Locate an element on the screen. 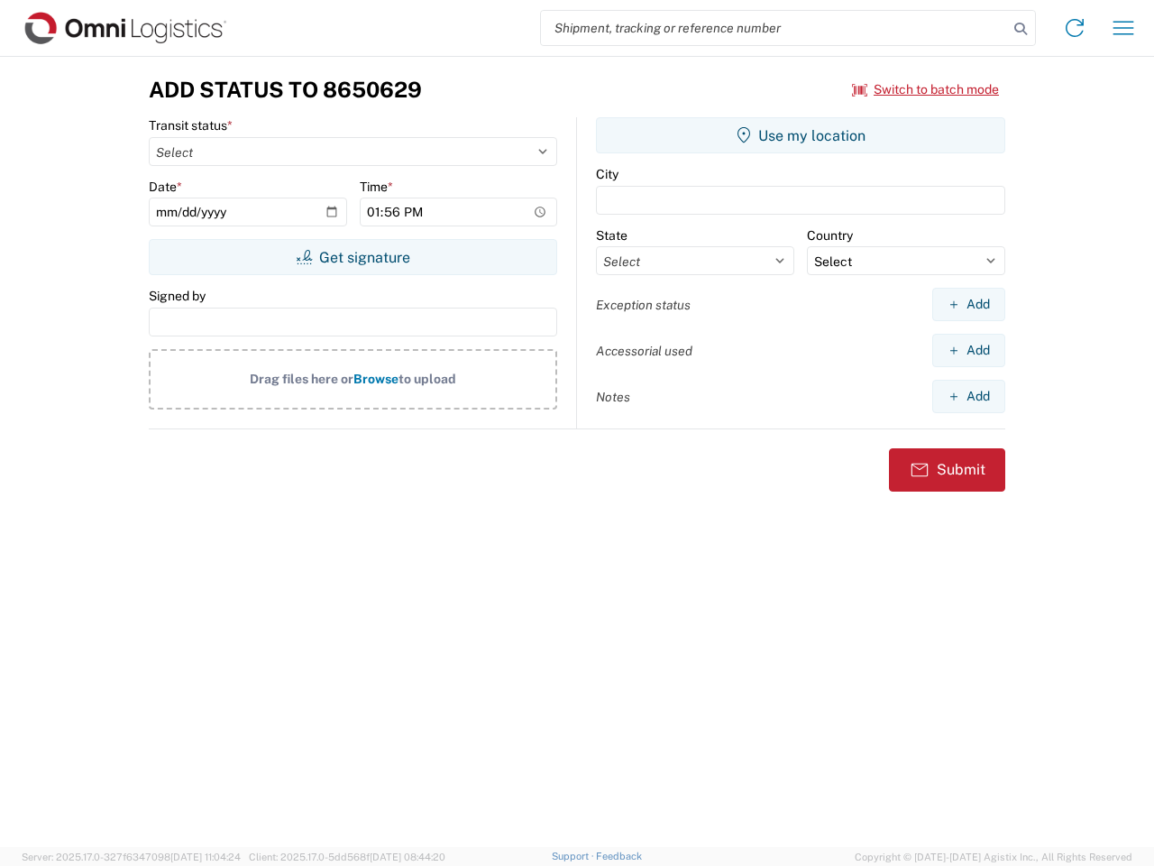  input: Shipment, tracking or reference number is located at coordinates (774, 28).